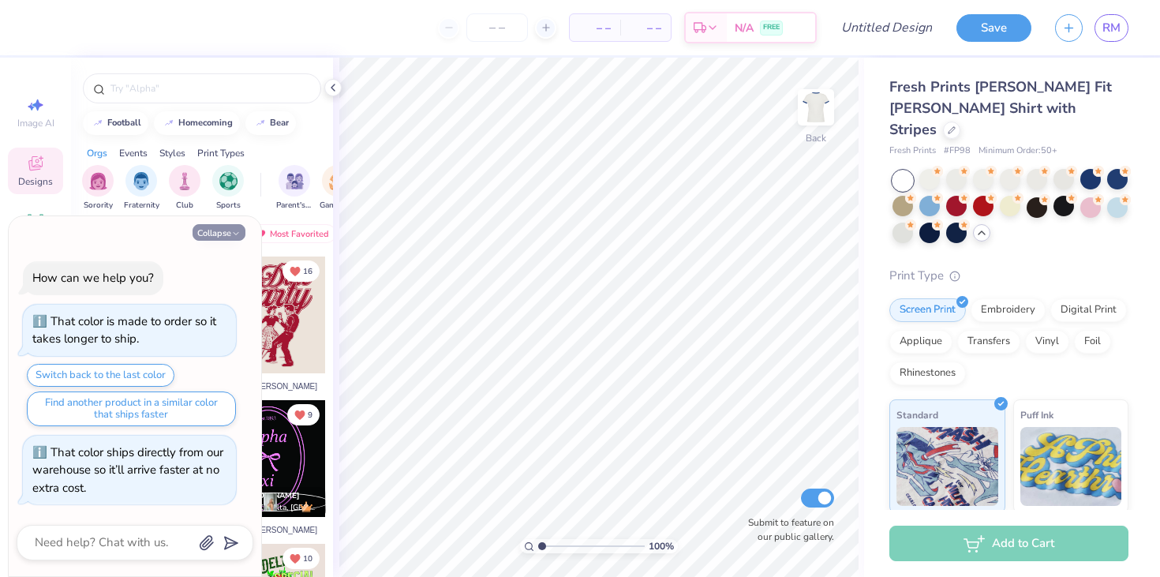 The image size is (1160, 577). Describe the element at coordinates (886, 28) in the screenshot. I see `input: Untitled Design` at that location.